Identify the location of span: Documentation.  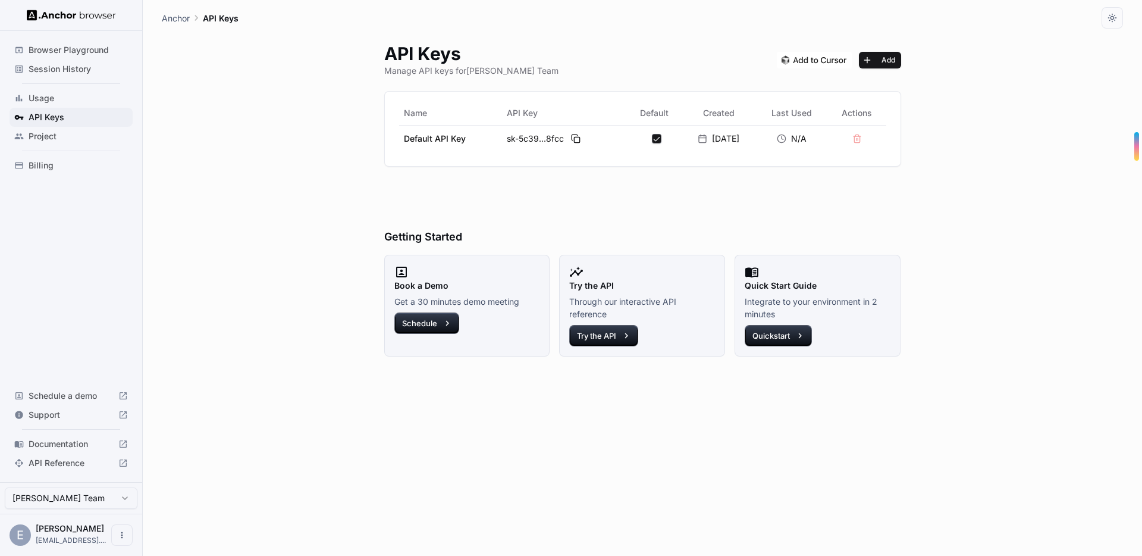
(71, 444).